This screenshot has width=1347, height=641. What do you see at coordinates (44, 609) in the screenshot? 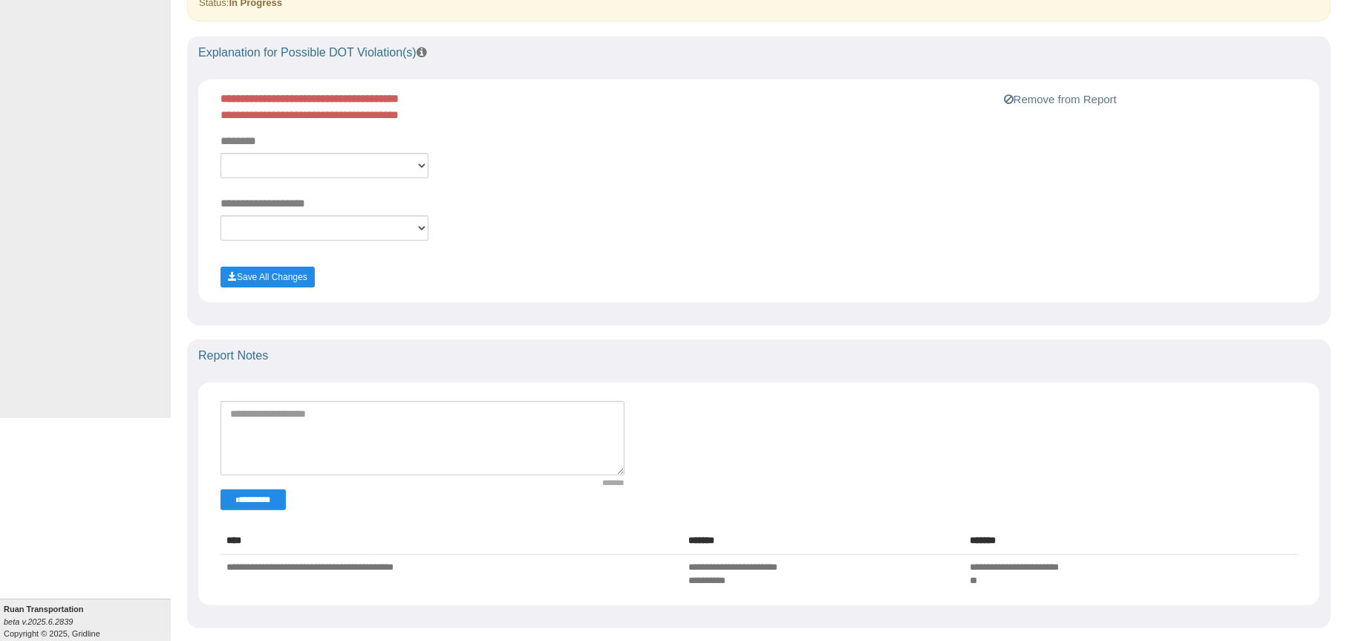
I see `b: Ruan Transportation` at bounding box center [44, 609].